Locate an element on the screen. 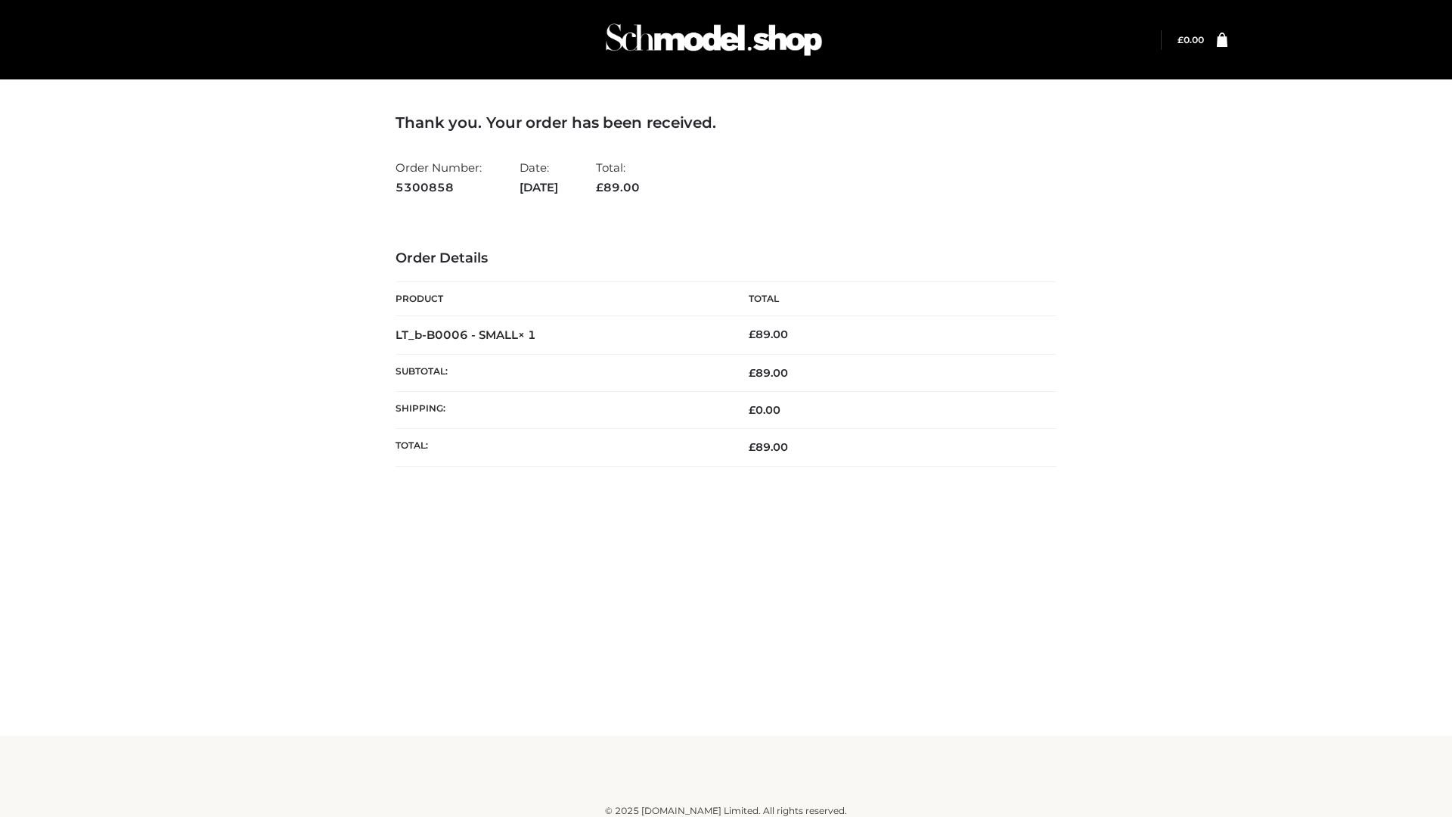  th: Product is located at coordinates (560, 299).